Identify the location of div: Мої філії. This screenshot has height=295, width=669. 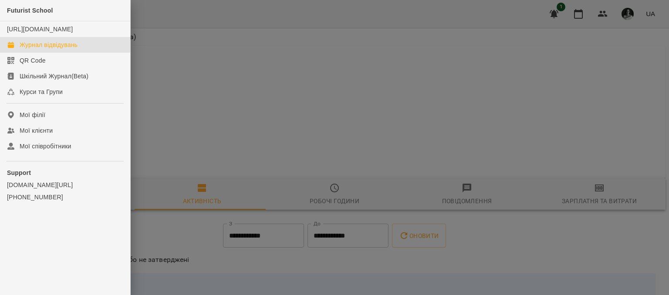
(32, 115).